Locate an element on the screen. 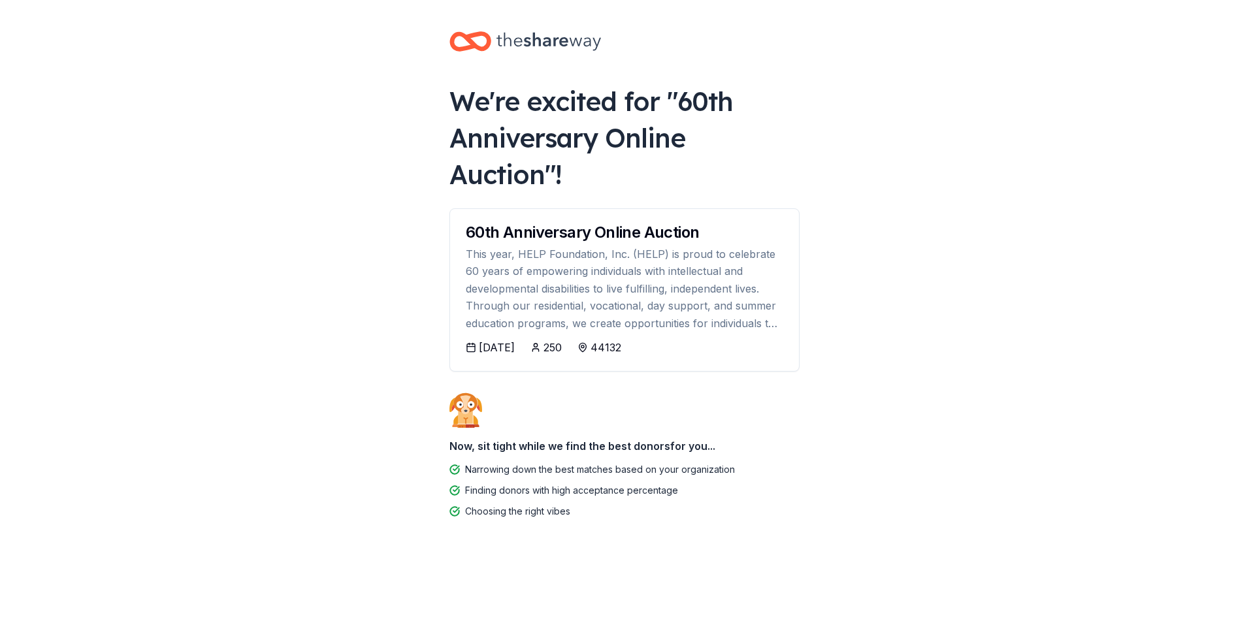 The image size is (1249, 623). div: 250 is located at coordinates (553, 348).